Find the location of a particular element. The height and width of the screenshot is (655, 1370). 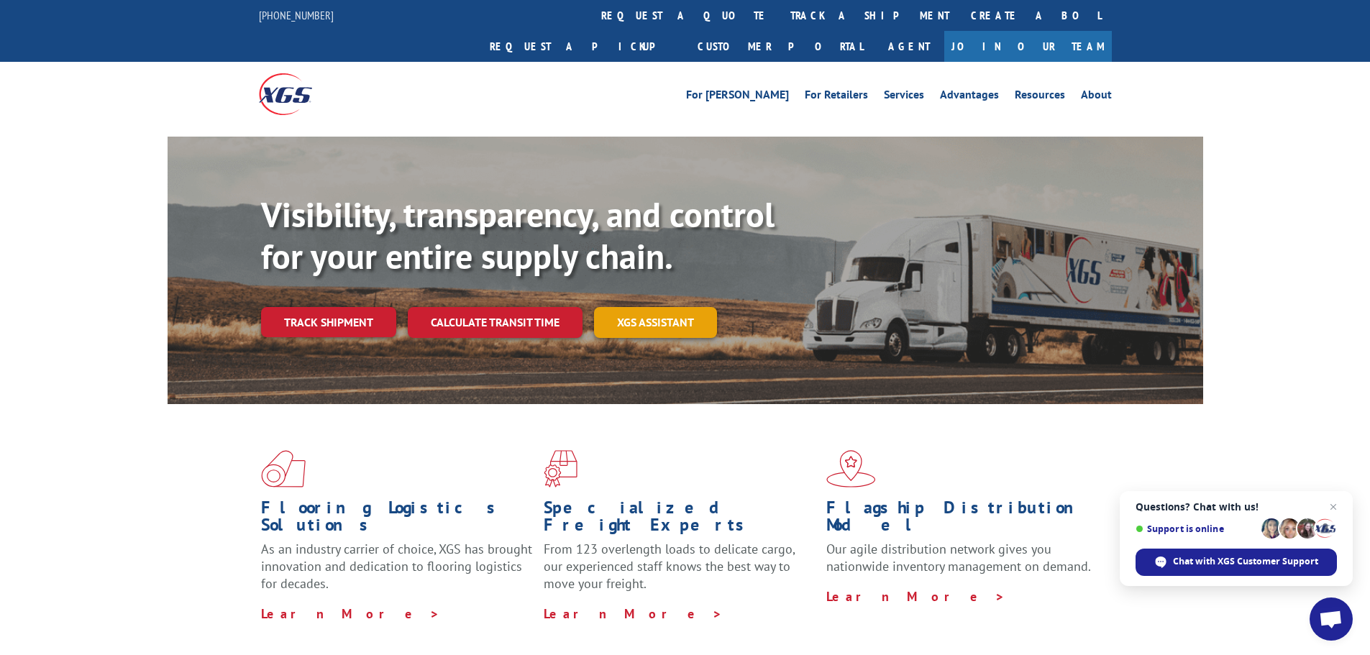

div: Open chat is located at coordinates (1331, 619).